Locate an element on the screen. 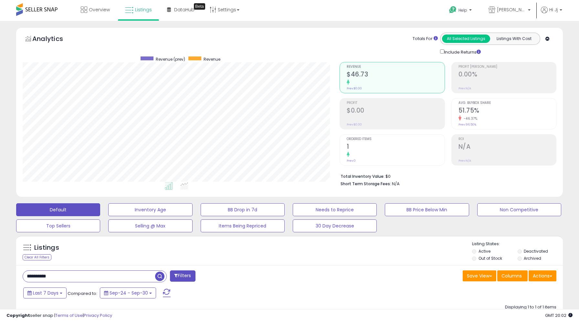  button: 30 Day Decrease is located at coordinates (335, 226).